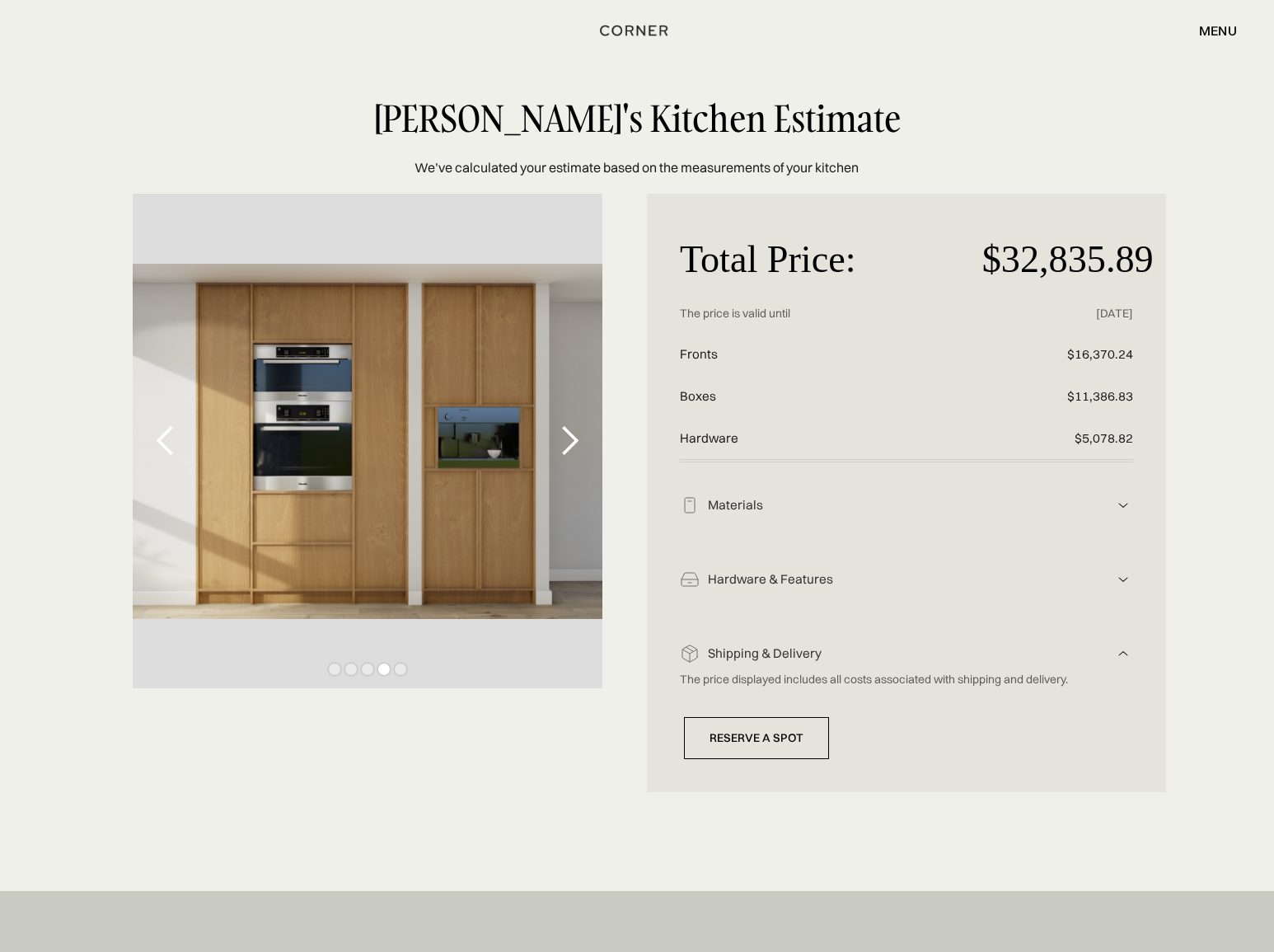 Image resolution: width=1274 pixels, height=952 pixels. Describe the element at coordinates (368, 441) in the screenshot. I see `div: 4 of 5` at that location.